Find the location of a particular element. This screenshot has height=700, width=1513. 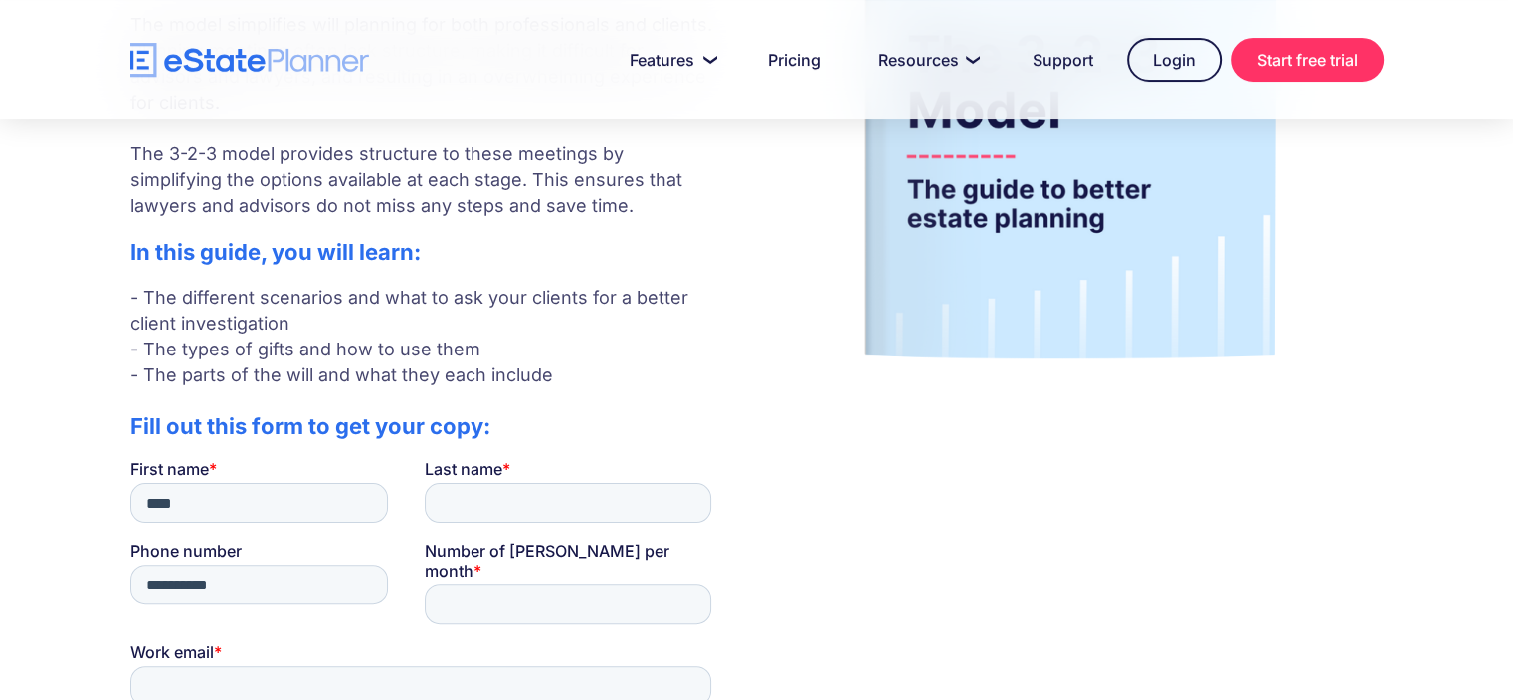

h2: Fill out this form to get your copy: is located at coordinates (425, 426).